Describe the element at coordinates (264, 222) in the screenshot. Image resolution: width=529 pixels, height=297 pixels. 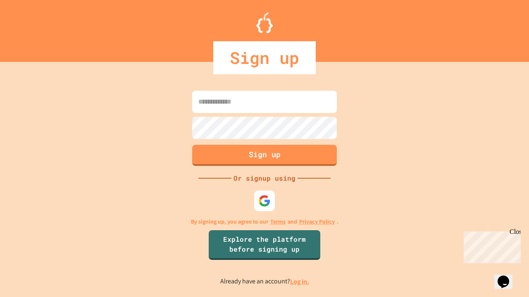
I see `p: By signing up, you agree to our and .` at that location.